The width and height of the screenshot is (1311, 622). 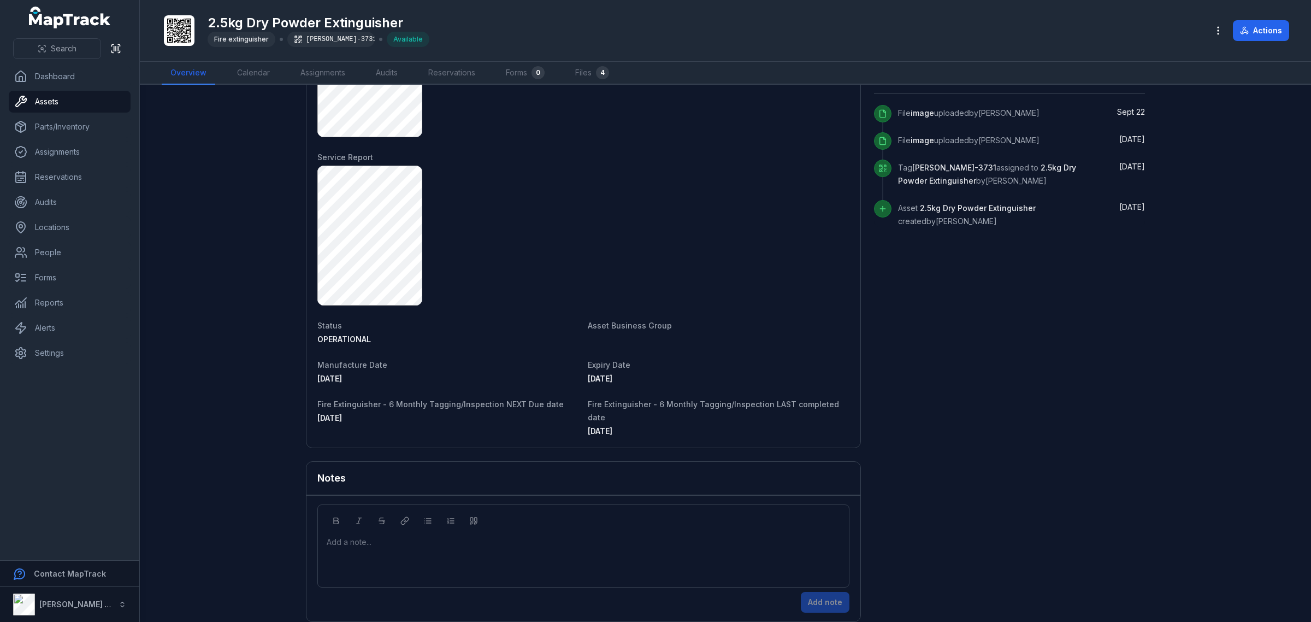 I want to click on span: Status, so click(x=329, y=325).